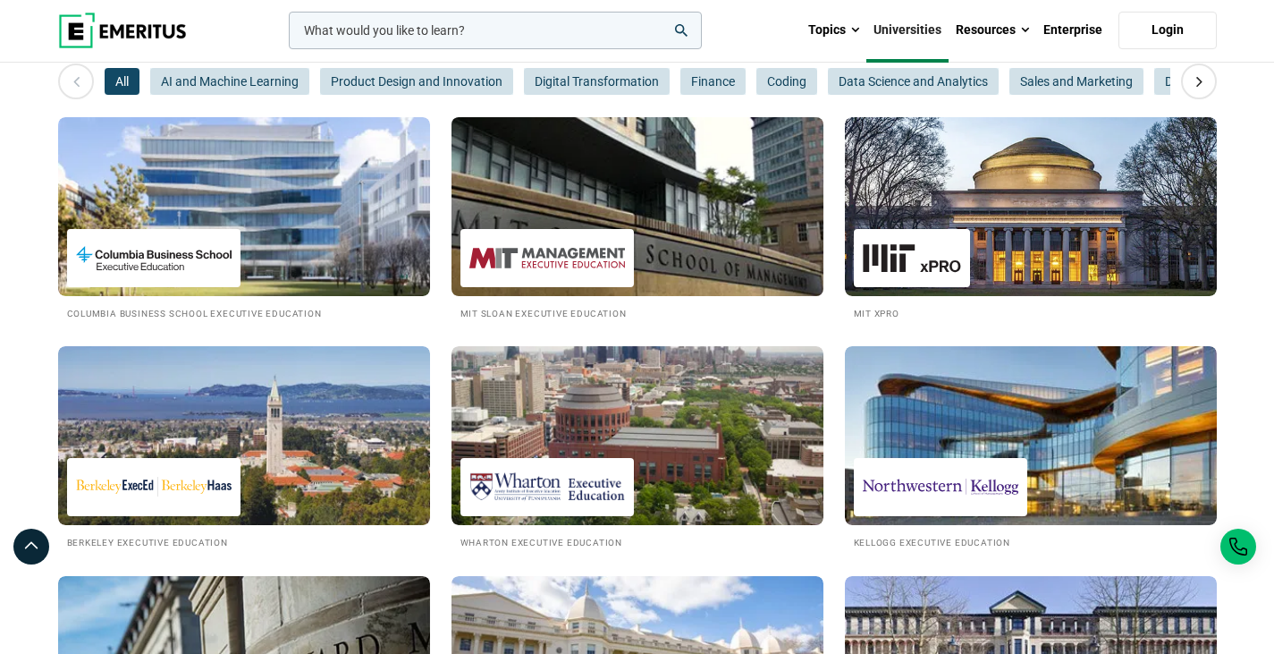  What do you see at coordinates (638, 447) in the screenshot?
I see `a: Universities We Work With Wharton Executive Education Wharton Executive Education` at bounding box center [638, 447].